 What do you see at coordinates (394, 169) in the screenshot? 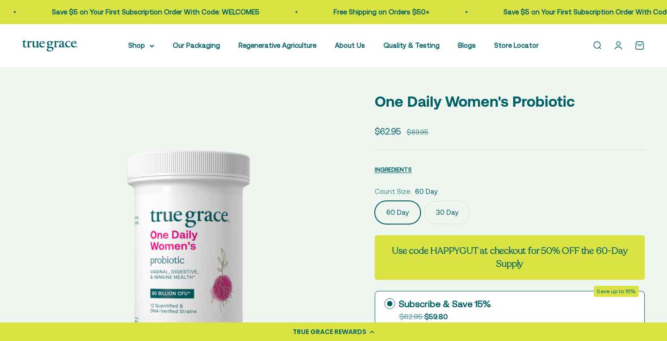
I see `span: INGREDIENTS` at bounding box center [394, 169].